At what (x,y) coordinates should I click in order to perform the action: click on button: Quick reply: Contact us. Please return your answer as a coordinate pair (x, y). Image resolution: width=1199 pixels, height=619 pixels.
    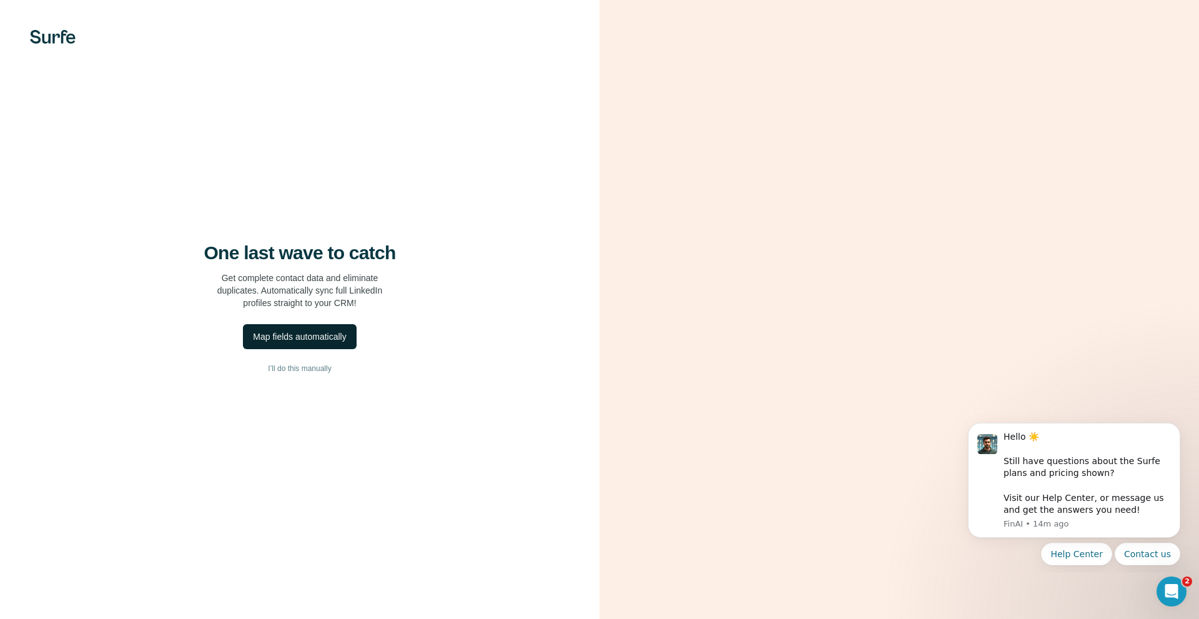
    Looking at the image, I should click on (198, 142).